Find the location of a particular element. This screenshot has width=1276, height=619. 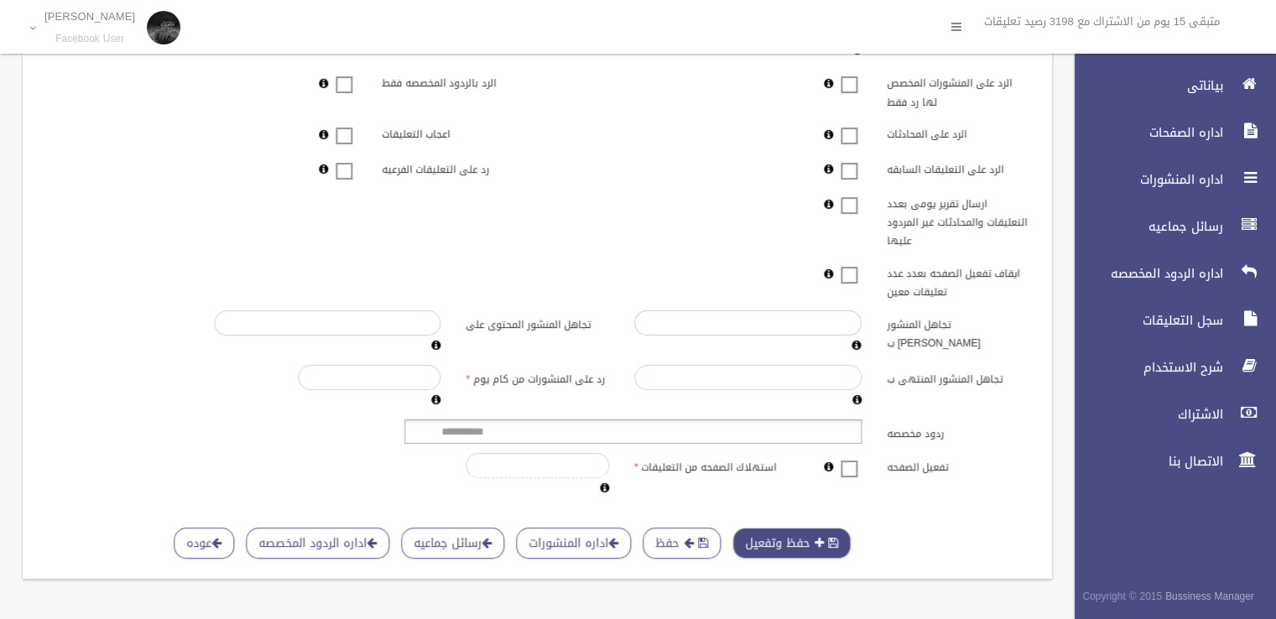

label: الرد على التعليقات السابقه is located at coordinates (958, 167).